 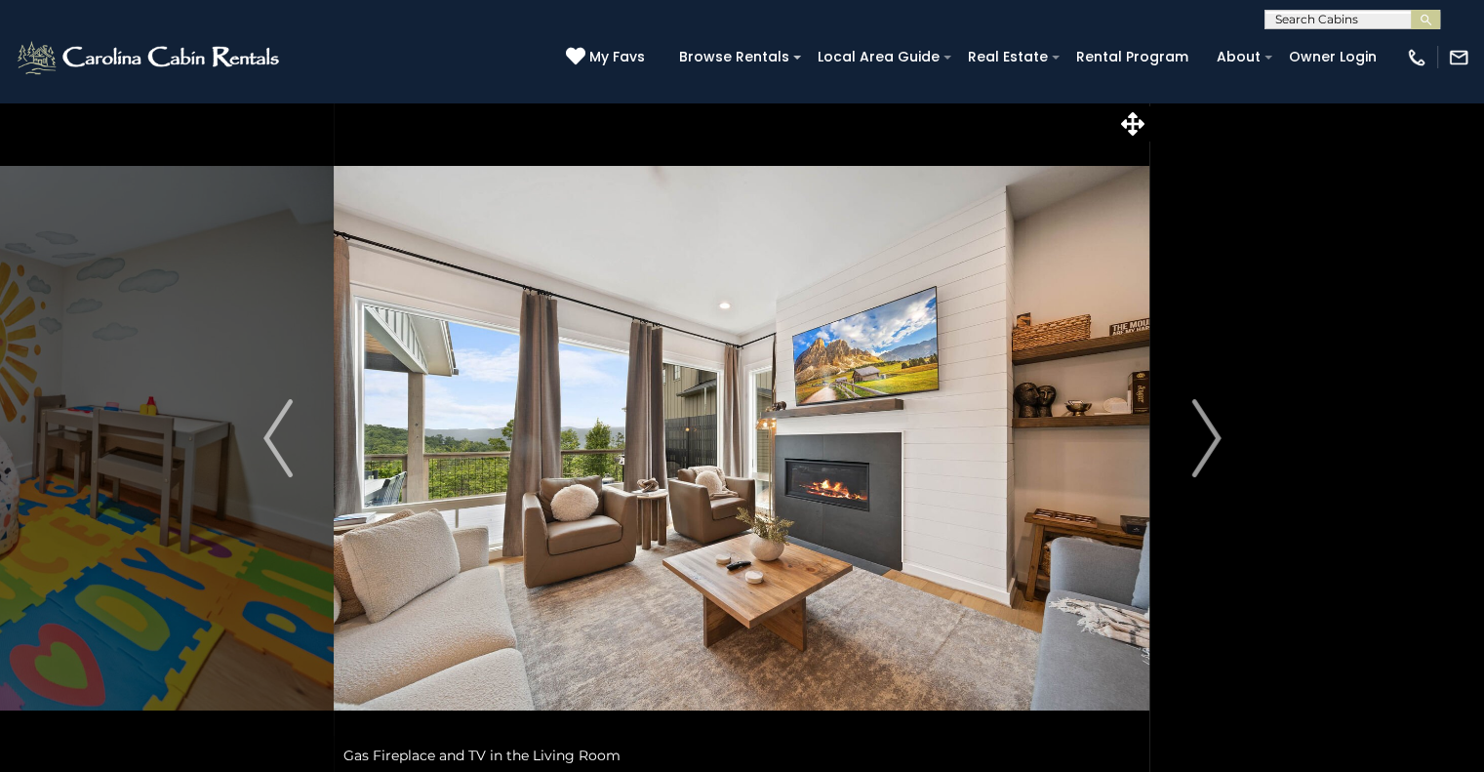 I want to click on span: My Favs, so click(x=617, y=57).